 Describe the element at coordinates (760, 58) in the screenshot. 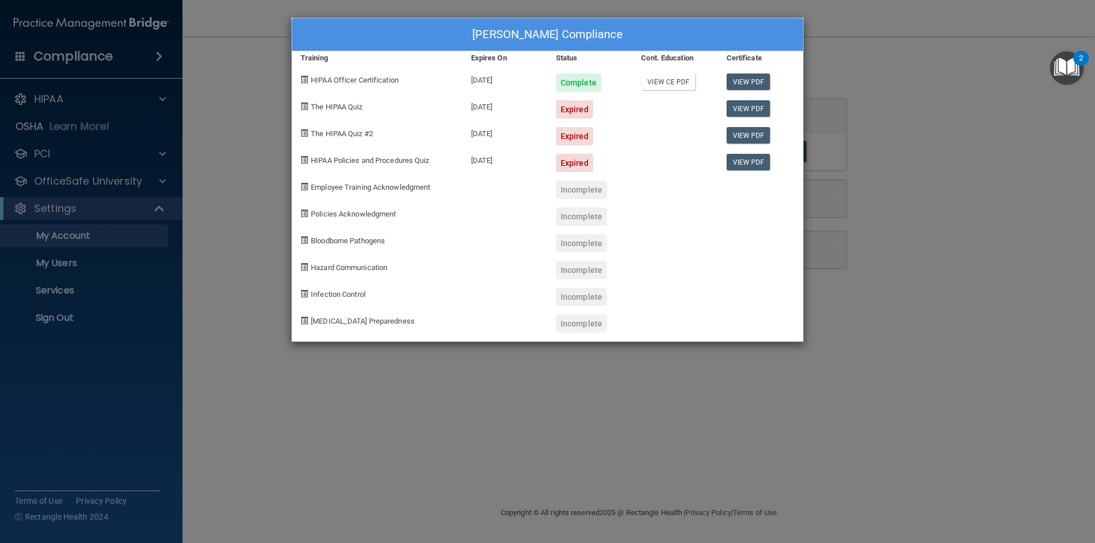

I see `div: Certificate` at that location.